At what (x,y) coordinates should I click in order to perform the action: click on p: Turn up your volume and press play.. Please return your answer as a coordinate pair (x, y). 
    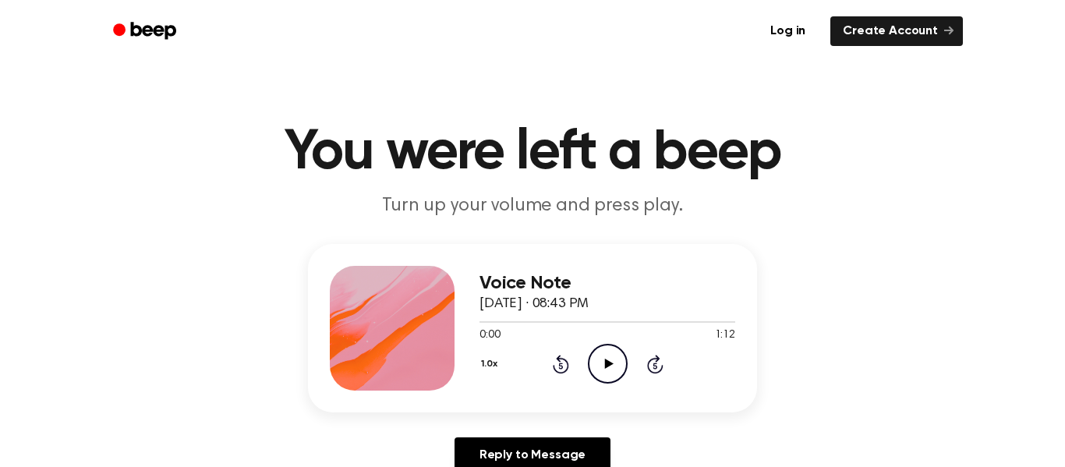
    Looking at the image, I should click on (532, 206).